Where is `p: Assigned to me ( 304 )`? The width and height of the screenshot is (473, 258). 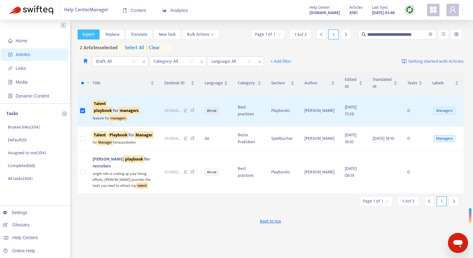 p: Assigned to me ( 304 ) is located at coordinates (27, 152).